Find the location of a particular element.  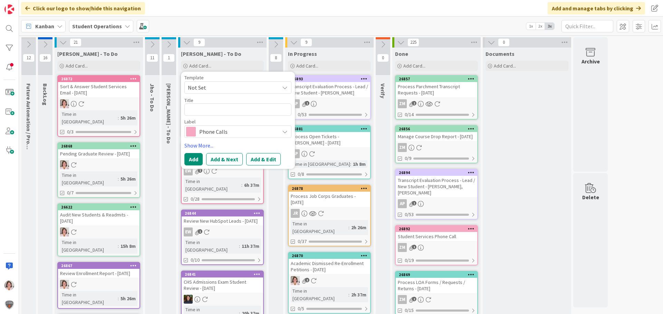

a: Show More... is located at coordinates (238, 146).